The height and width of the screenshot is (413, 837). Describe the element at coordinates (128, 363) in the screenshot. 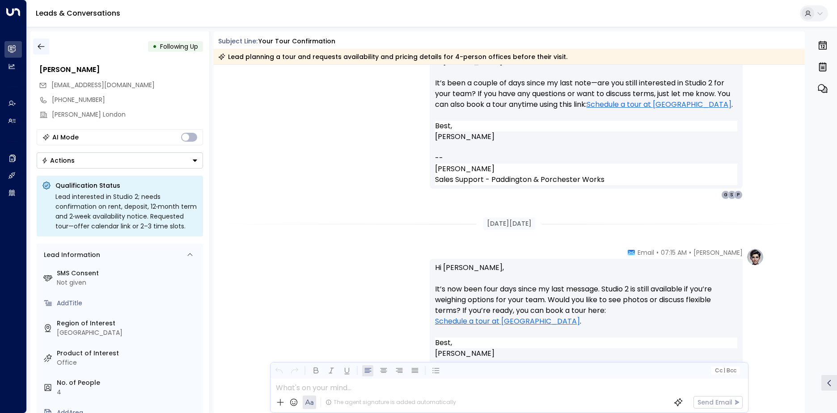

I see `div: Office` at that location.